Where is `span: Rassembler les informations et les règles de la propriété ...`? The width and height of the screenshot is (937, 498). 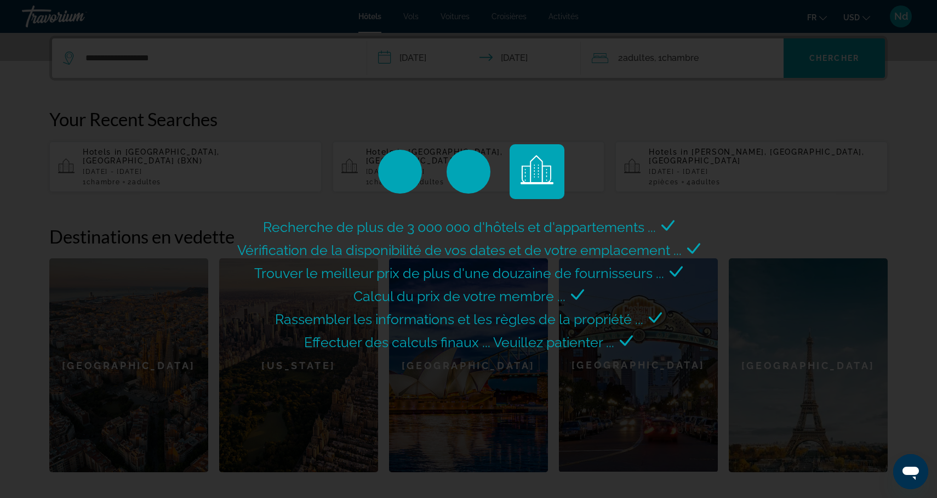 span: Rassembler les informations et les règles de la propriété ... is located at coordinates (459, 319).